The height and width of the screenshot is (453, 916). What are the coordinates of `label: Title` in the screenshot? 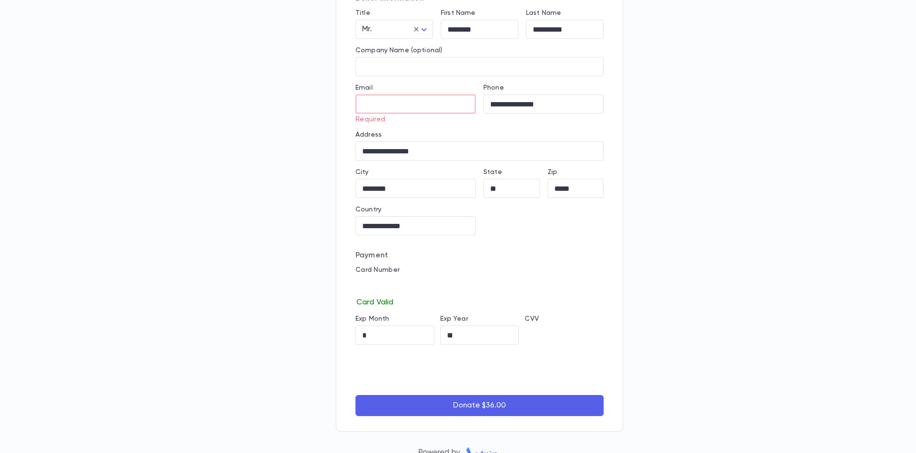 It's located at (363, 13).